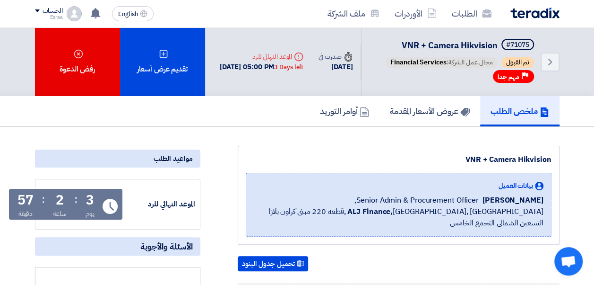 The height and width of the screenshot is (285, 594). What do you see at coordinates (460, 45) in the screenshot?
I see `h5: VNR + Camera Hikvision` at bounding box center [460, 45].